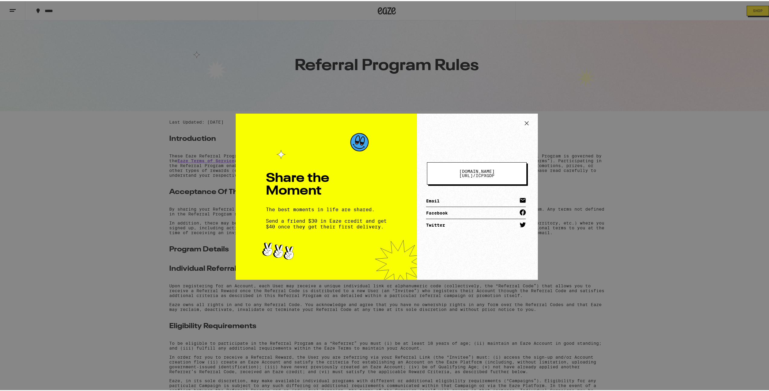 This screenshot has width=769, height=391. Describe the element at coordinates (476, 212) in the screenshot. I see `a: Facebook` at that location.